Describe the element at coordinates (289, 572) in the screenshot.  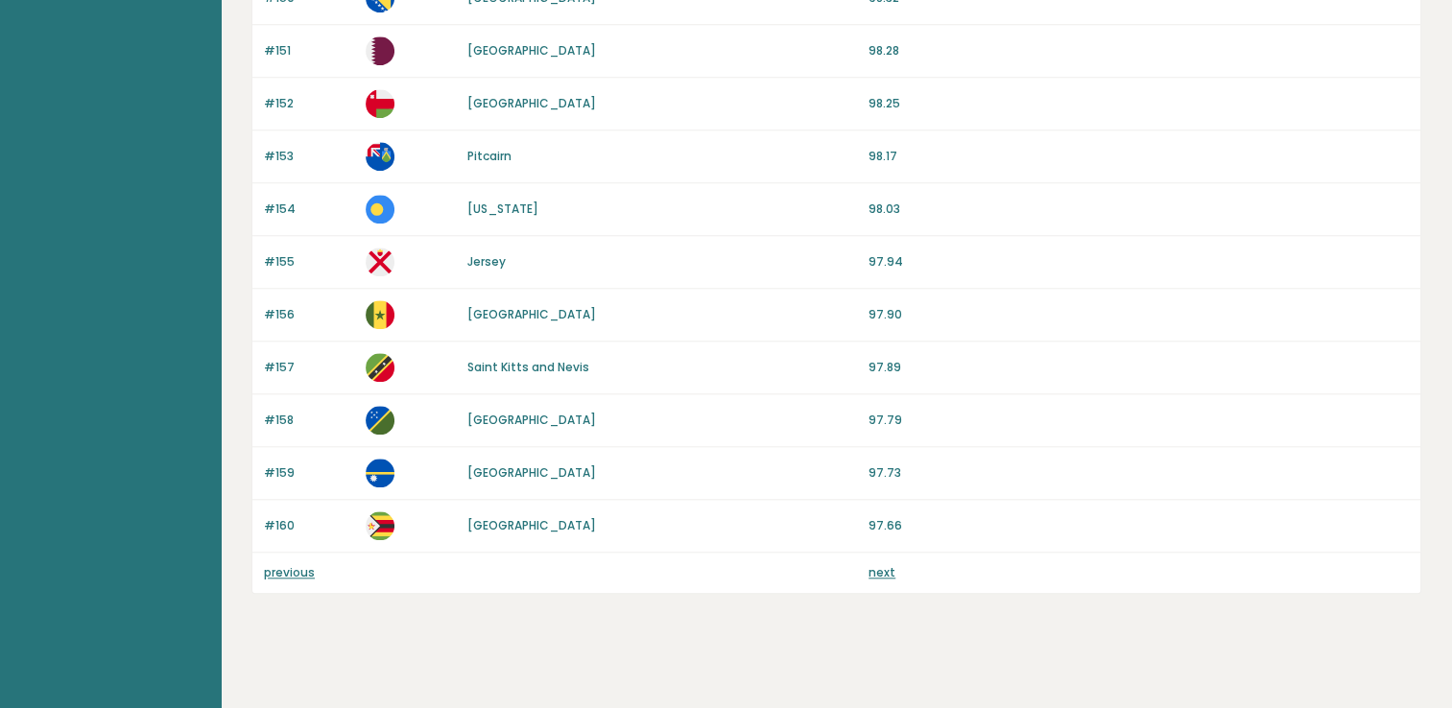
I see `a: previous` at that location.